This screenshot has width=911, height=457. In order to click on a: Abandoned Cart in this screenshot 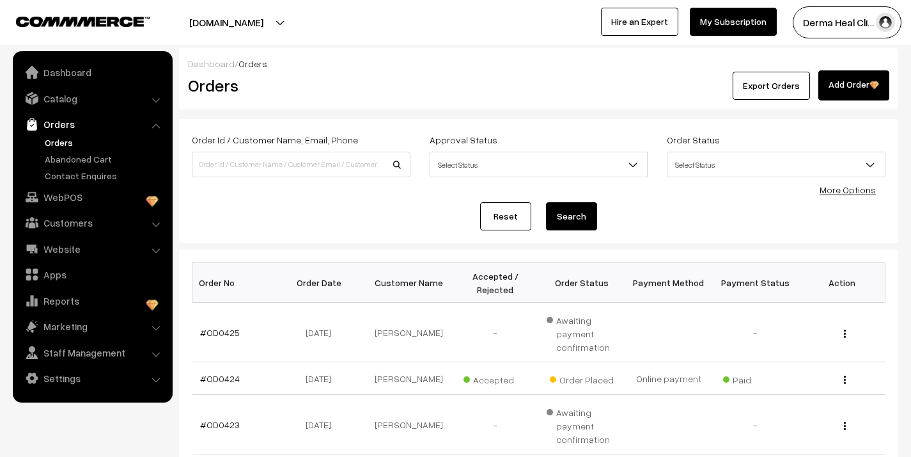, I will do `click(105, 159)`.